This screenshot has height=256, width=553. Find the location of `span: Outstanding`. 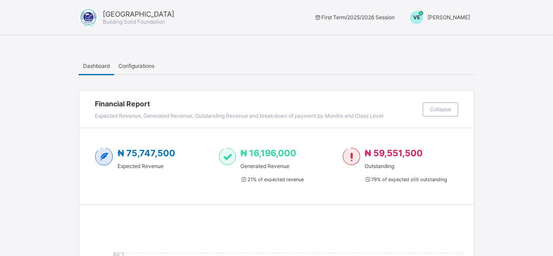

span: Outstanding is located at coordinates (406, 166).